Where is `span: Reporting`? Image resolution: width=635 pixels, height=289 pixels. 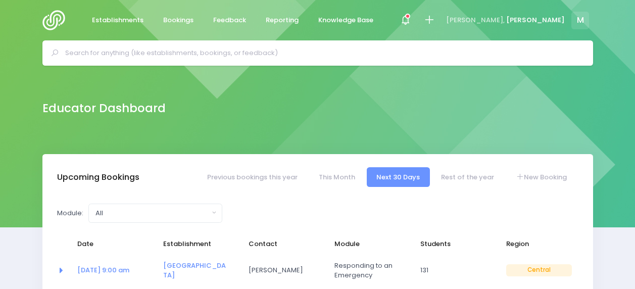
span: Reporting is located at coordinates (282, 20).